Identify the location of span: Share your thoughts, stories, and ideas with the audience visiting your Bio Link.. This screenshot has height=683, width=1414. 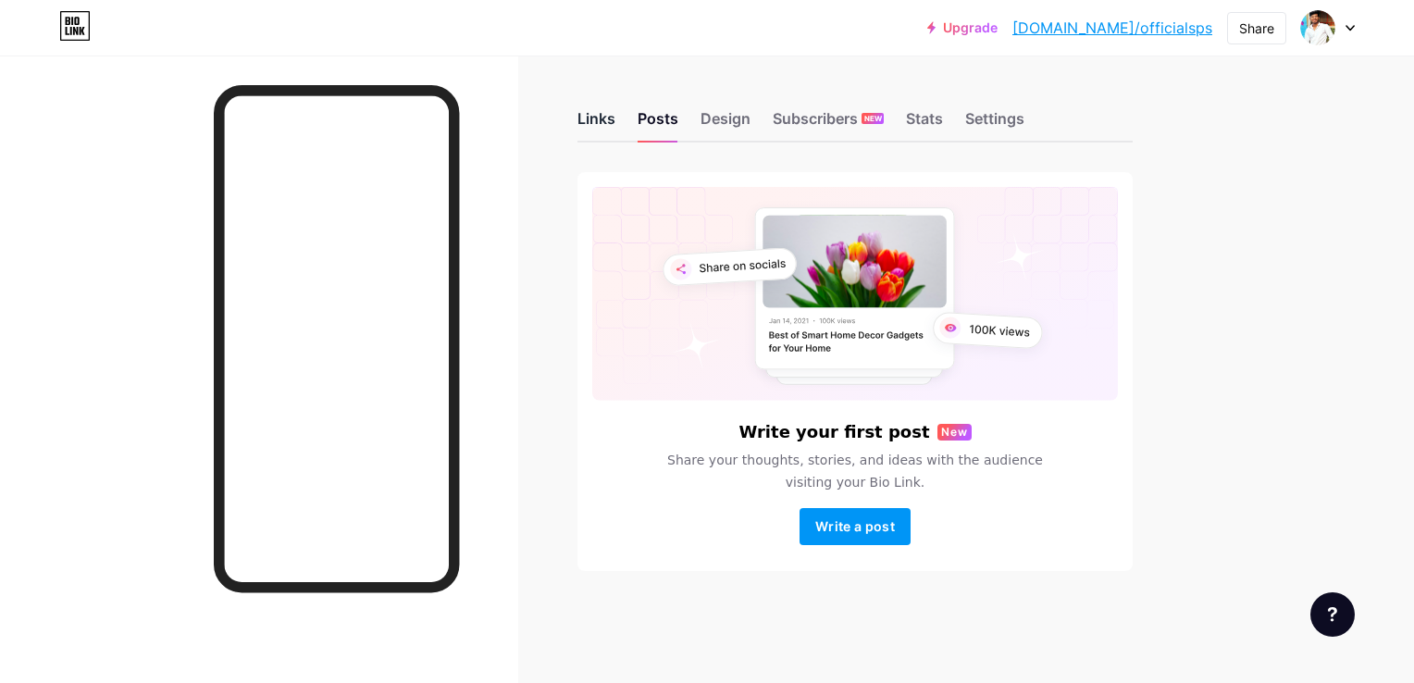
(855, 471).